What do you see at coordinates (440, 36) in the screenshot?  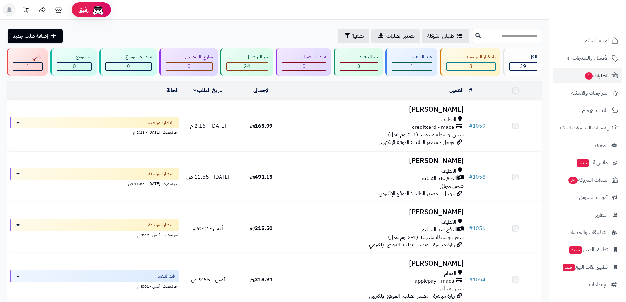 I see `span: طلباتي المُوكلة` at bounding box center [440, 36].